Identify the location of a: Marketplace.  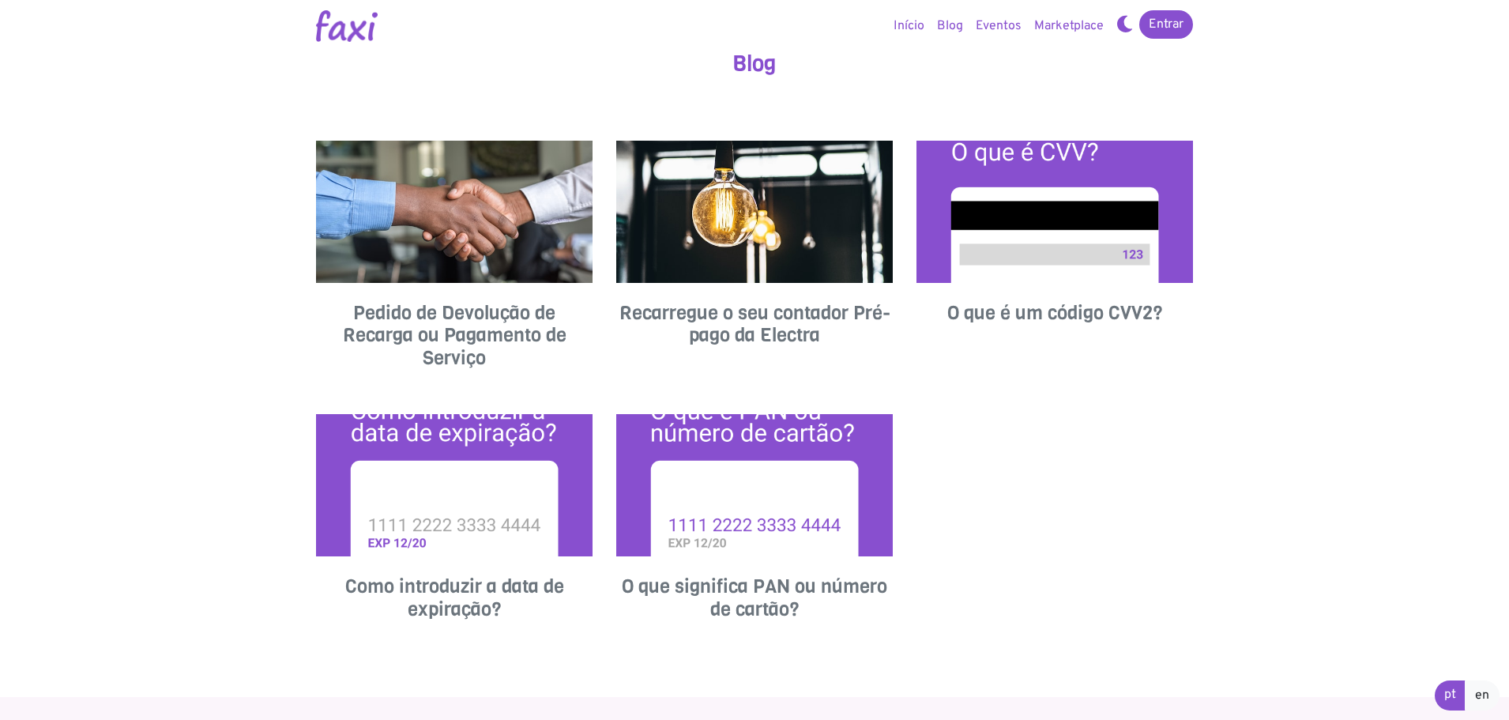
(1069, 26).